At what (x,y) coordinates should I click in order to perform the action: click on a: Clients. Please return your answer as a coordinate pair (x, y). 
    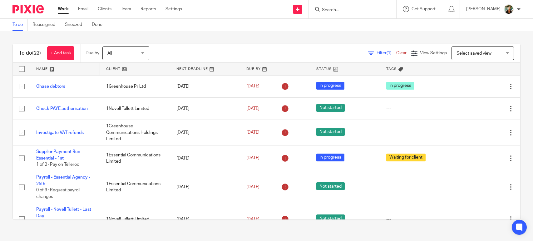
    Looking at the image, I should click on (105, 9).